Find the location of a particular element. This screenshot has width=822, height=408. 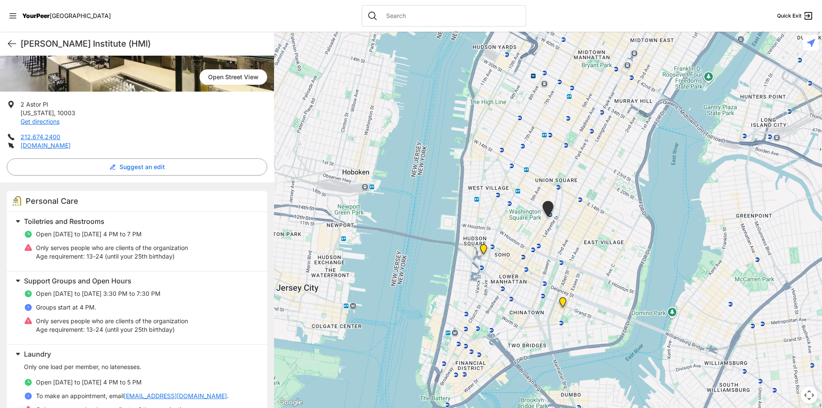

input: Search is located at coordinates (451, 16).